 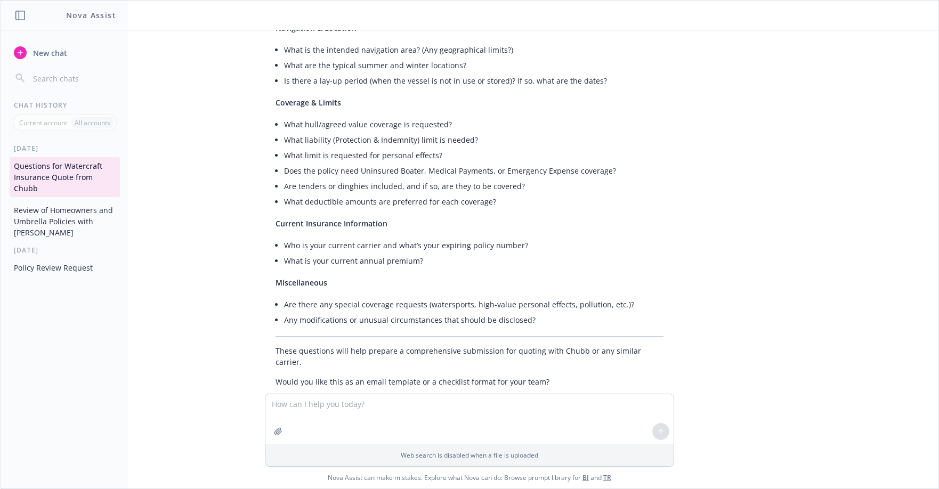 I want to click on span: Nova Assist can make mistakes. Explore what Nova can do: Browse prompt library for and, so click(x=469, y=477).